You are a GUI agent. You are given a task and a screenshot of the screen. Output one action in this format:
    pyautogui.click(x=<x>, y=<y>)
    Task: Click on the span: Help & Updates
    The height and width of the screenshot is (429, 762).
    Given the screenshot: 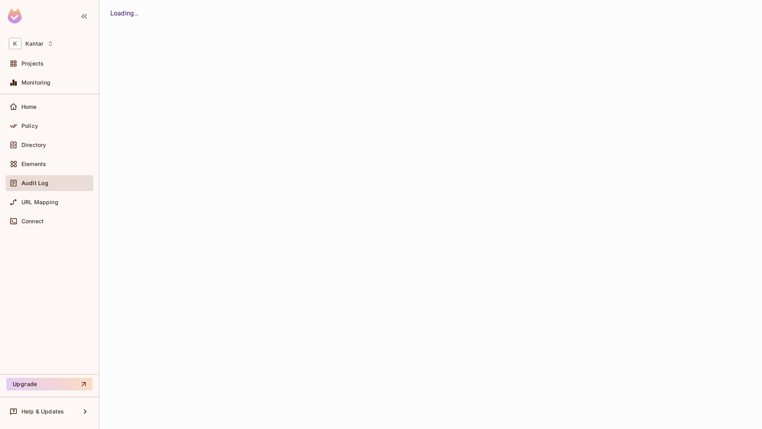 What is the action you would take?
    pyautogui.click(x=42, y=411)
    